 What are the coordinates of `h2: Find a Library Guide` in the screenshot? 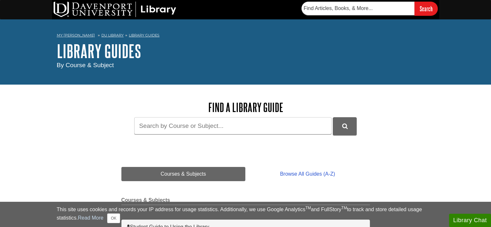 It's located at (246, 107).